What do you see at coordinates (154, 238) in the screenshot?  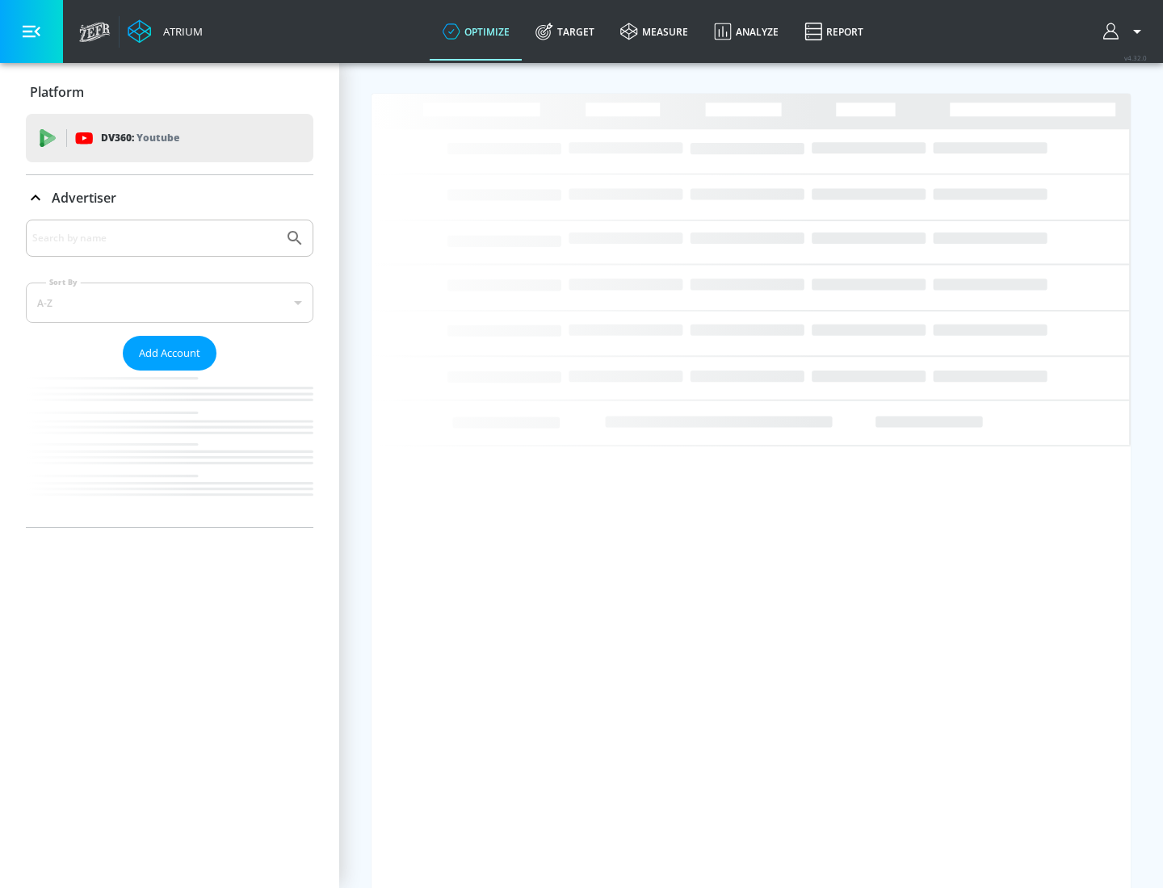 I see `input: Search by name` at bounding box center [154, 238].